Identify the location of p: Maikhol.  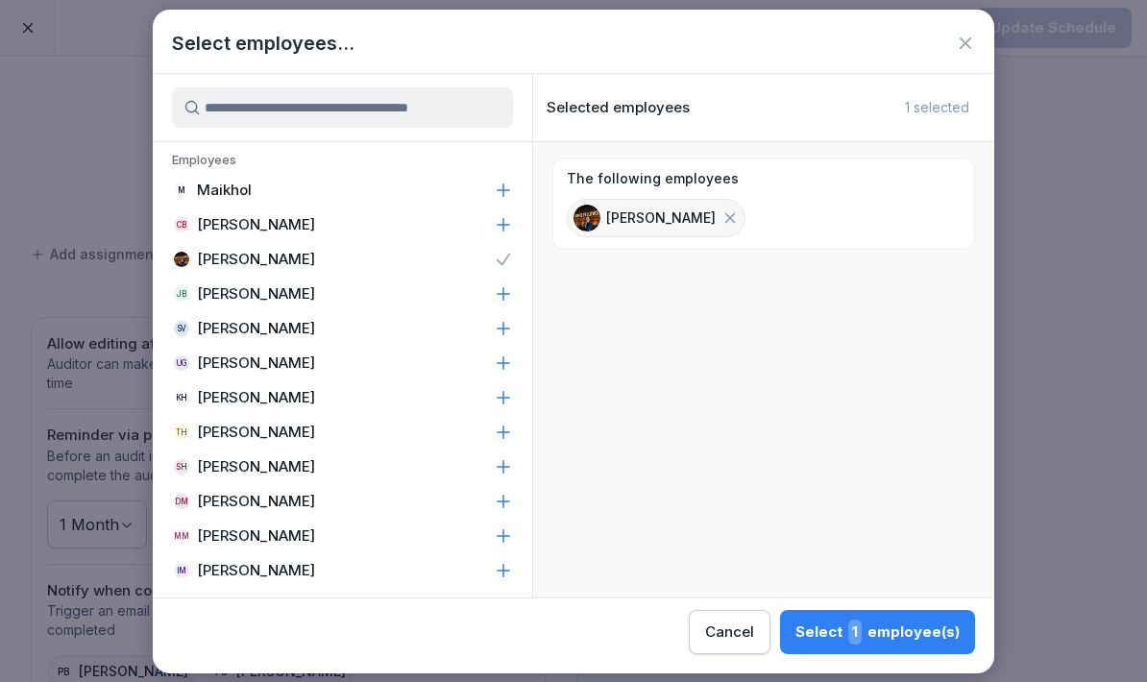
(224, 190).